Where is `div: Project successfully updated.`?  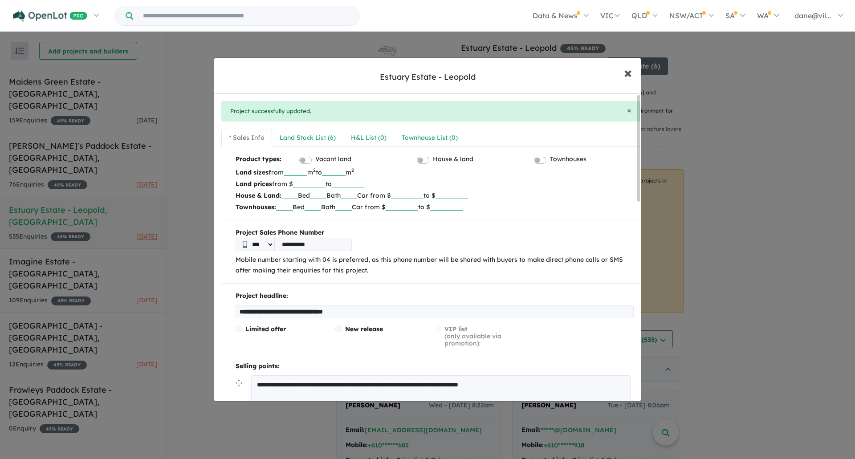 div: Project successfully updated. is located at coordinates (431, 111).